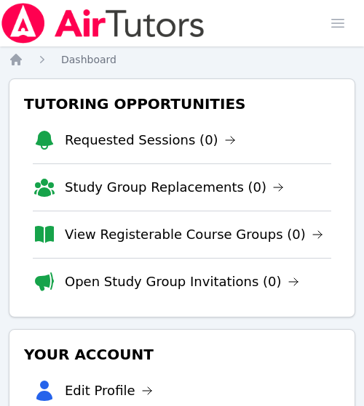  Describe the element at coordinates (182, 282) in the screenshot. I see `a: Open Study Group Invitations (0)` at that location.